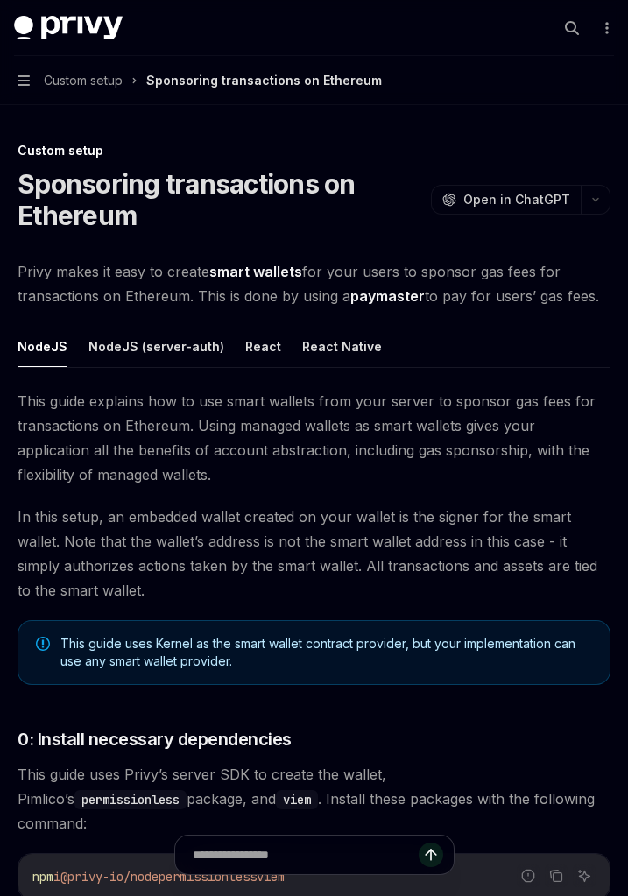  What do you see at coordinates (314, 799) in the screenshot?
I see `span: This guide uses Privy’s server SDK to create the wallet, Pimlico’s package, and . Install these p...` at bounding box center [314, 799].